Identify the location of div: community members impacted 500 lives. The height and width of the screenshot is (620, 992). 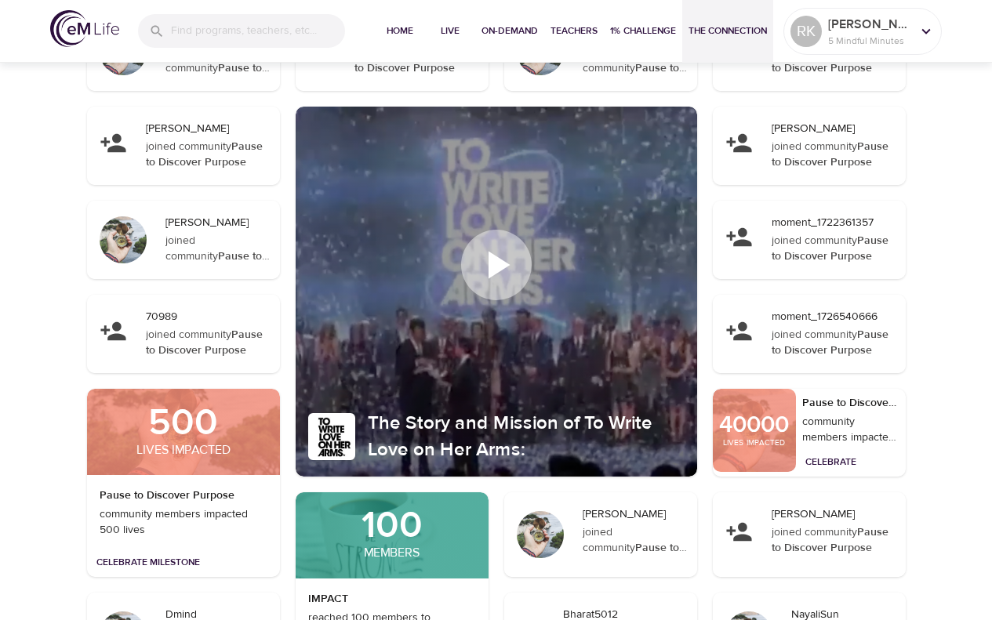
(183, 528).